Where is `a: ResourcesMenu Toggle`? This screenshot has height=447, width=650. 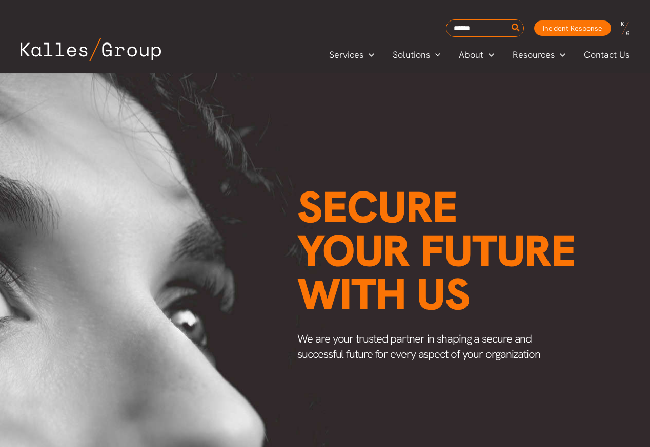
a: ResourcesMenu Toggle is located at coordinates (538, 55).